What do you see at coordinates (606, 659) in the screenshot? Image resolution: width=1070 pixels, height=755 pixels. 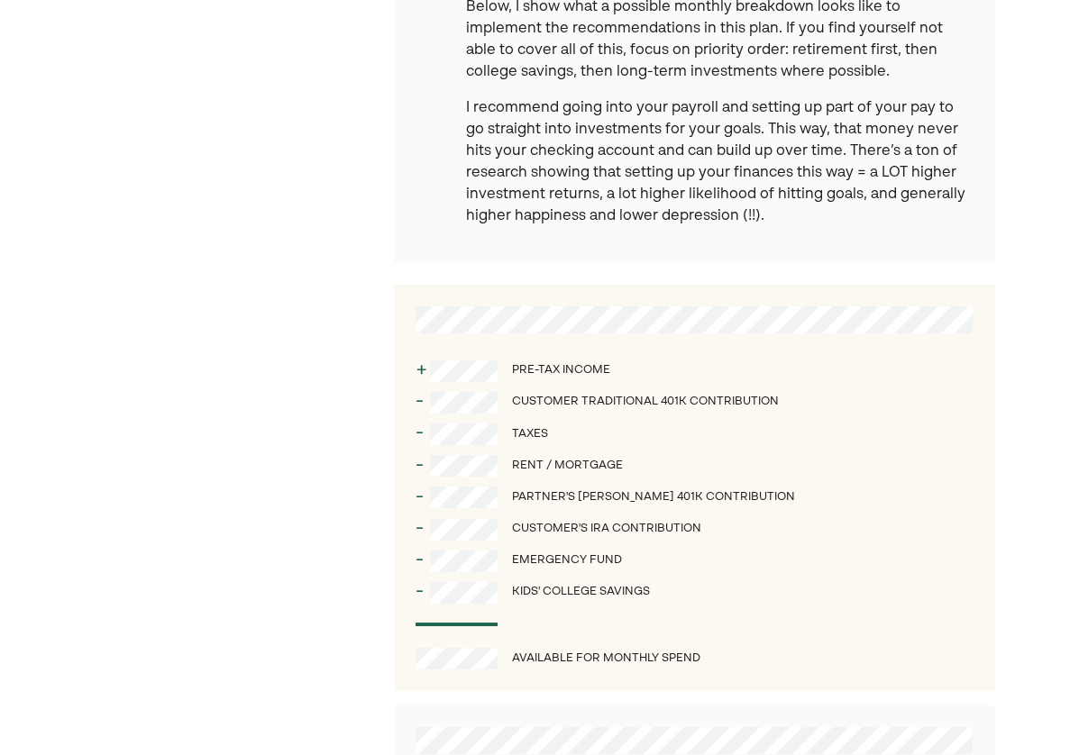 I see `div: Available for Monthly Spend` at bounding box center [606, 659].